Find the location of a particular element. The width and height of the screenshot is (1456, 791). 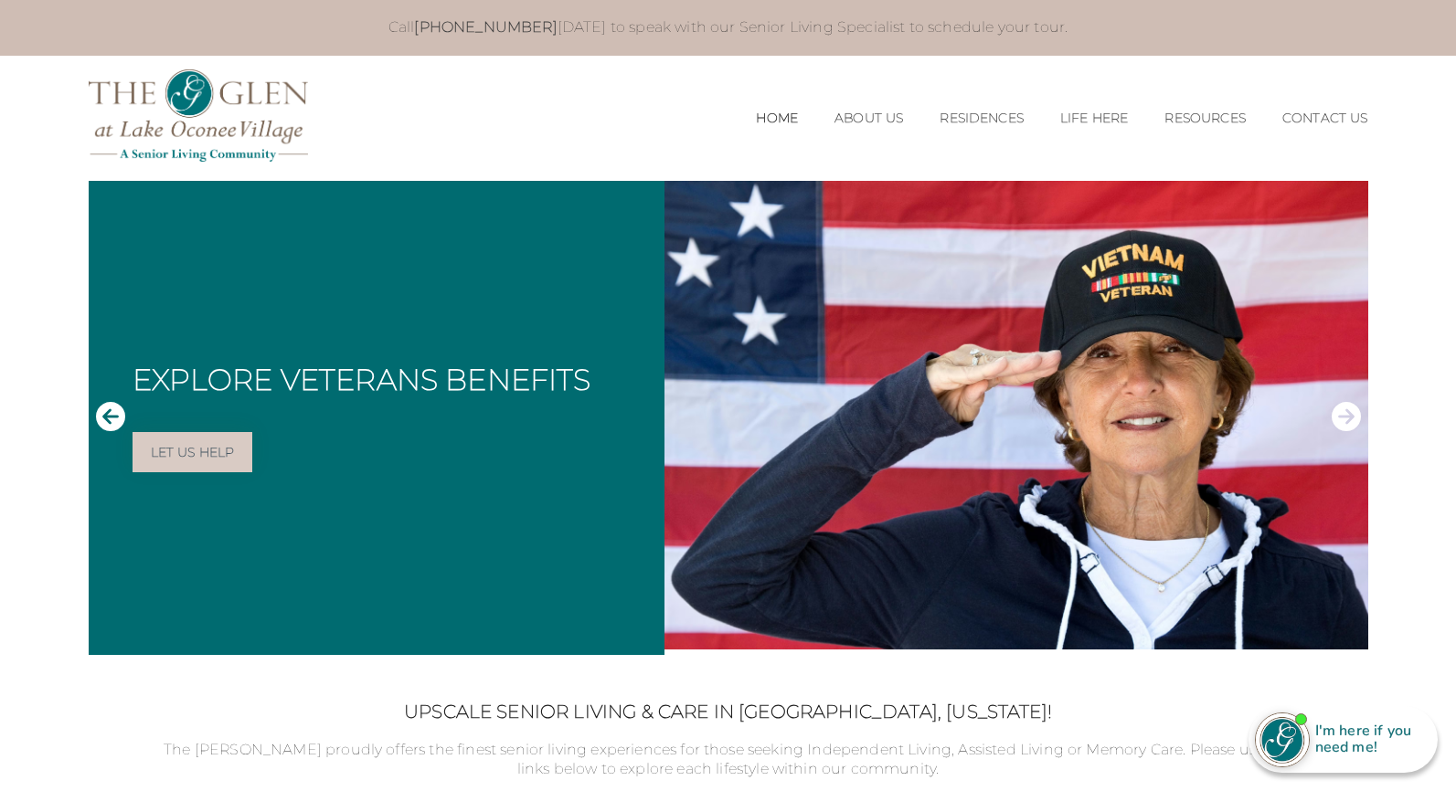

h2: Explore Veterans Benefits is located at coordinates (391, 379).